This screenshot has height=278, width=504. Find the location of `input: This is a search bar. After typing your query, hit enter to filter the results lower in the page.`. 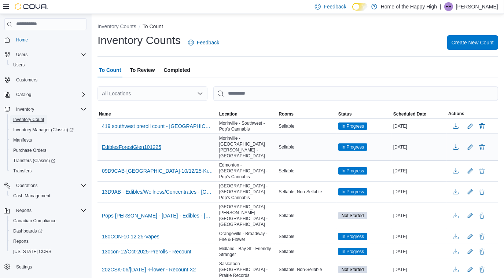

input: This is a search bar. After typing your query, hit enter to filter the results lower in the page. is located at coordinates (356, 94).